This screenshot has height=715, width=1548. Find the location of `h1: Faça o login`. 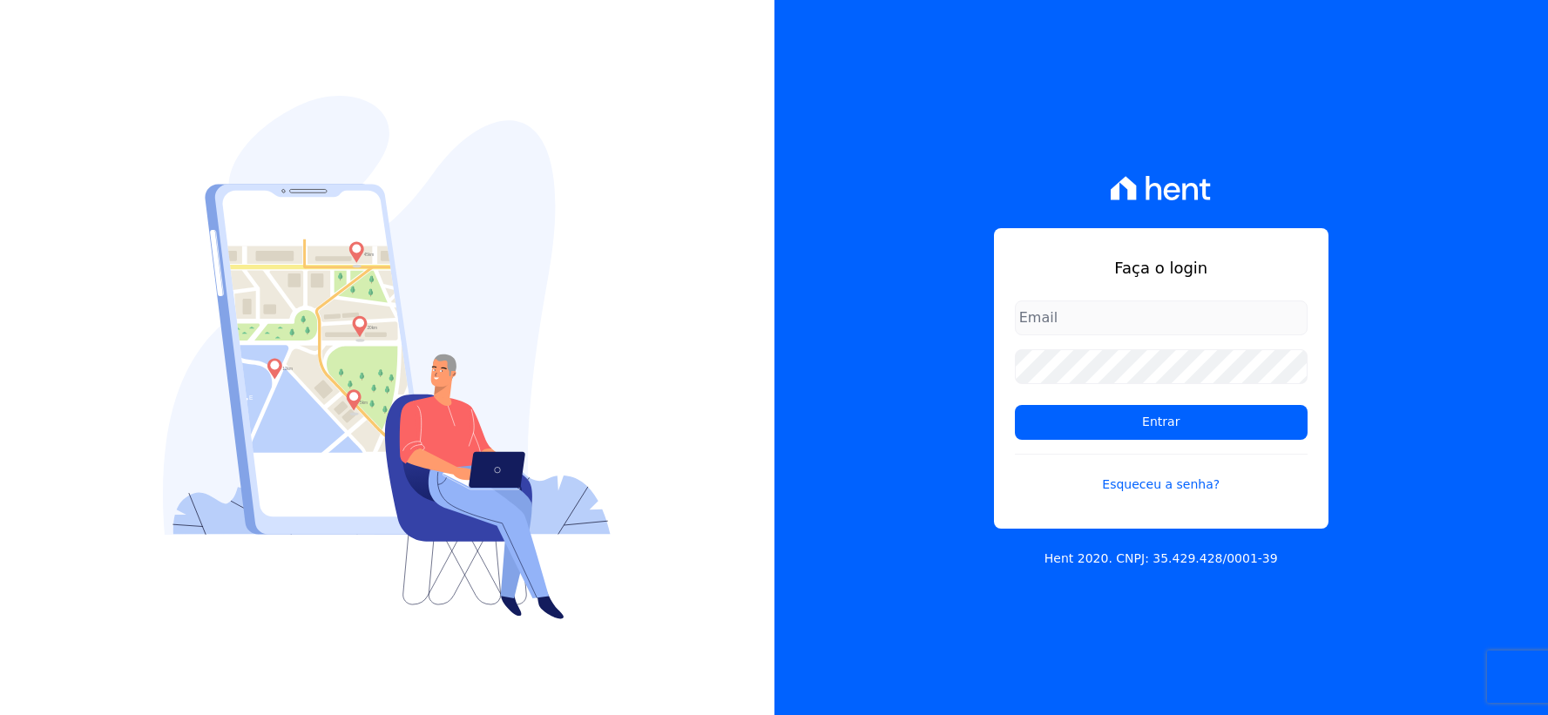

h1: Faça o login is located at coordinates (1161, 267).